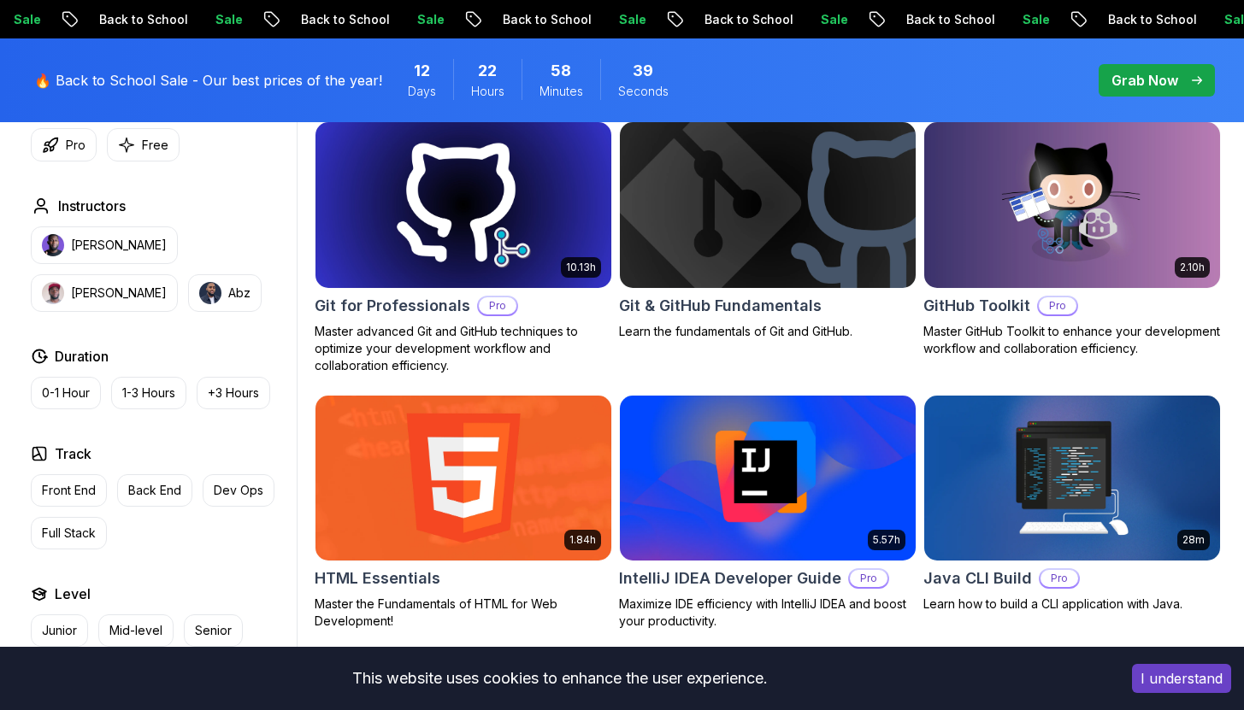 This screenshot has height=710, width=1244. Describe the element at coordinates (976, 306) in the screenshot. I see `h2: GitHub Toolkit` at that location.